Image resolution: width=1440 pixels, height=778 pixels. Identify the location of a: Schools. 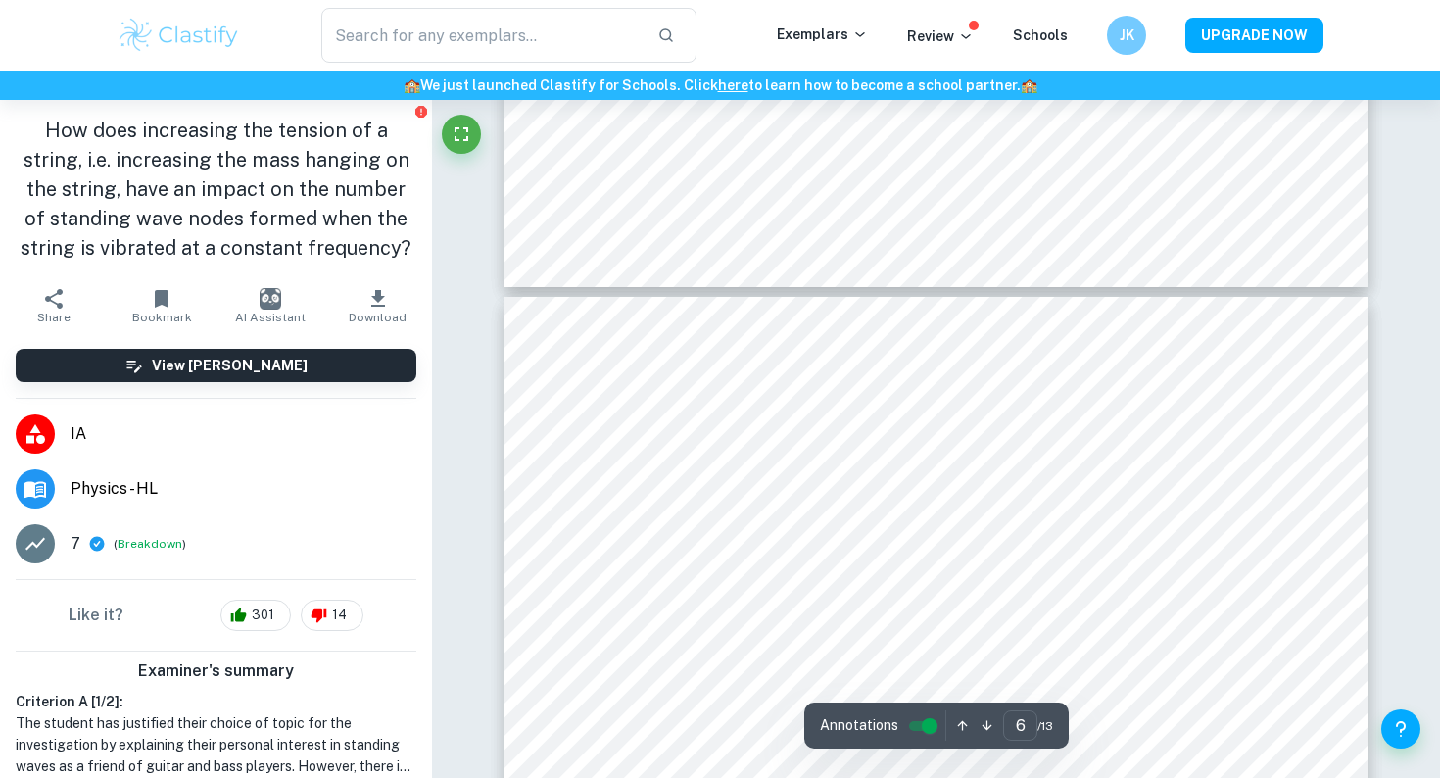
(1040, 35).